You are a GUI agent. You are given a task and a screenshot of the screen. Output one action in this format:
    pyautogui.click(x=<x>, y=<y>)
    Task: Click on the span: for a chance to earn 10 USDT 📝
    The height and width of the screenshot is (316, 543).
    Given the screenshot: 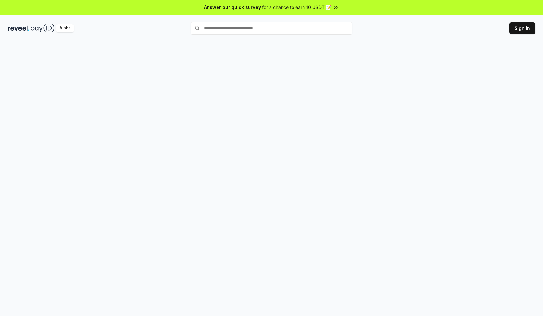 What is the action you would take?
    pyautogui.click(x=296, y=7)
    